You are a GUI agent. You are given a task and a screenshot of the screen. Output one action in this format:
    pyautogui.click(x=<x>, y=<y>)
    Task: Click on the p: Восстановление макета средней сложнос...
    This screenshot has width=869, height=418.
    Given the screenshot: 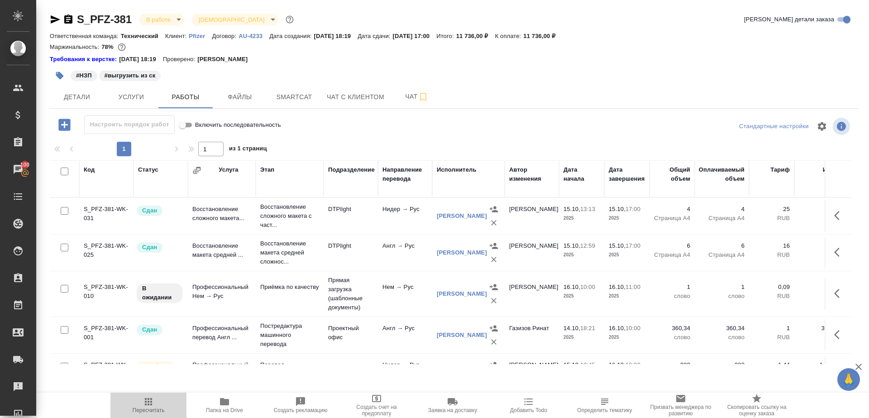 What is the action you would take?
    pyautogui.click(x=290, y=253)
    